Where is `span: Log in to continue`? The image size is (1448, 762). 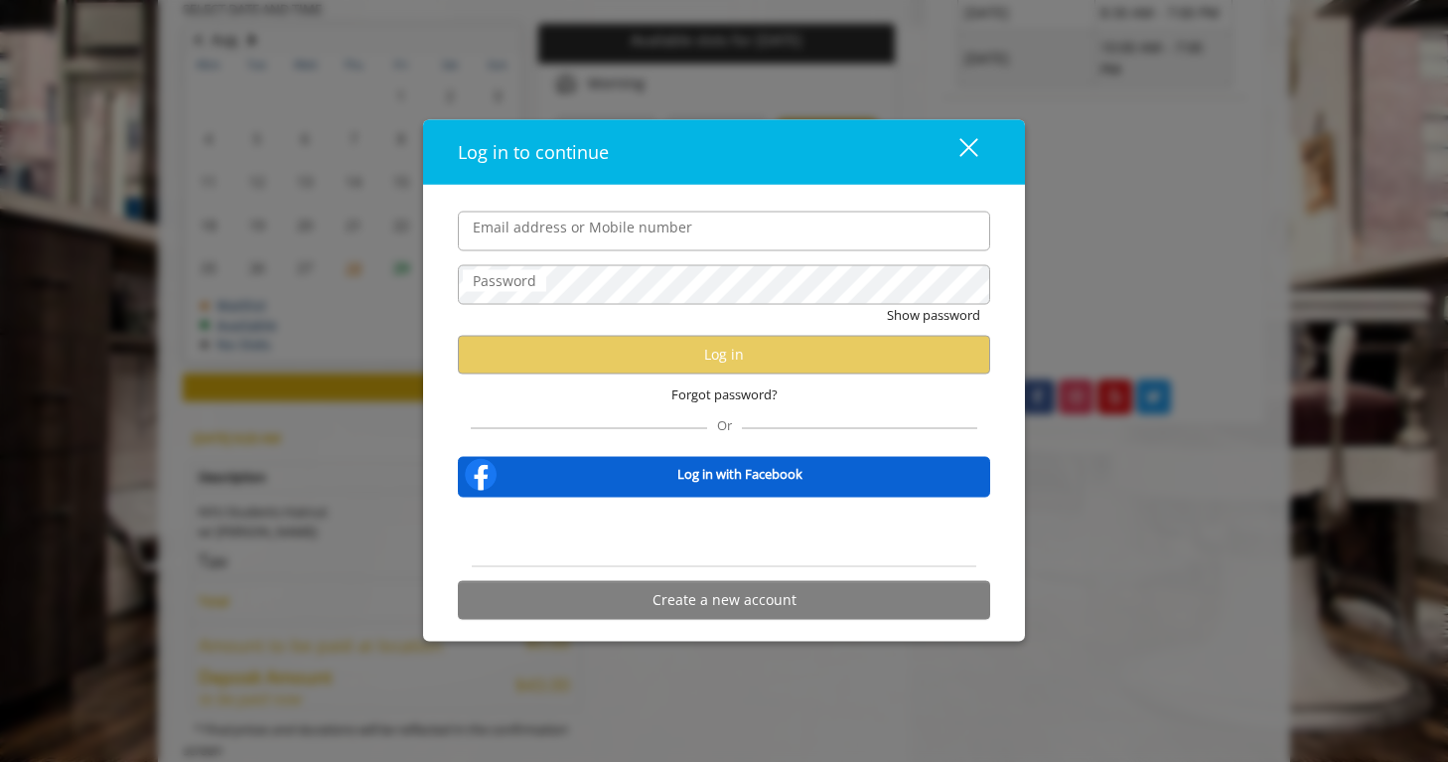 span: Log in to continue is located at coordinates (533, 151).